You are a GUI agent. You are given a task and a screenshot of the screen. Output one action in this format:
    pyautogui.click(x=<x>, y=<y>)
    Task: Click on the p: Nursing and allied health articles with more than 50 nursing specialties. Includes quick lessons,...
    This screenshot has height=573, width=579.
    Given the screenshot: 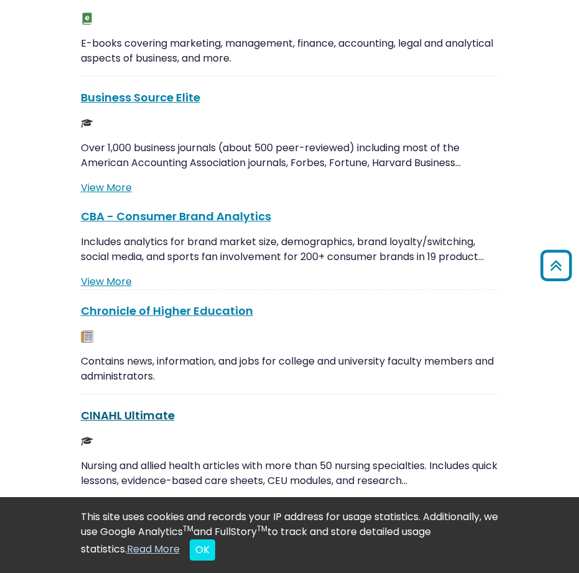 What is the action you would take?
    pyautogui.click(x=290, y=474)
    